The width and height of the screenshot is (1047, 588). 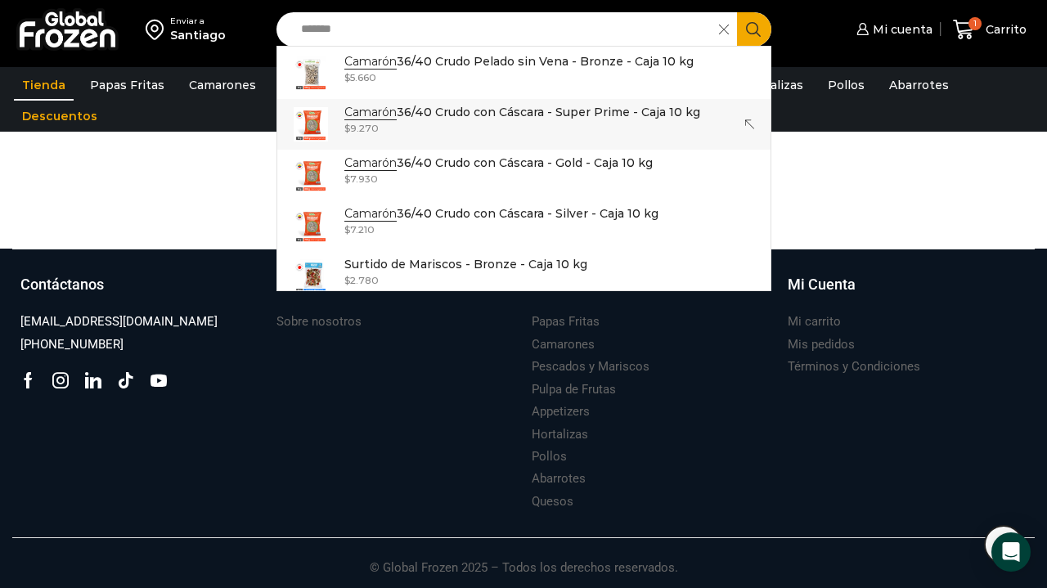 What do you see at coordinates (975, 24) in the screenshot?
I see `span: 1` at bounding box center [975, 24].